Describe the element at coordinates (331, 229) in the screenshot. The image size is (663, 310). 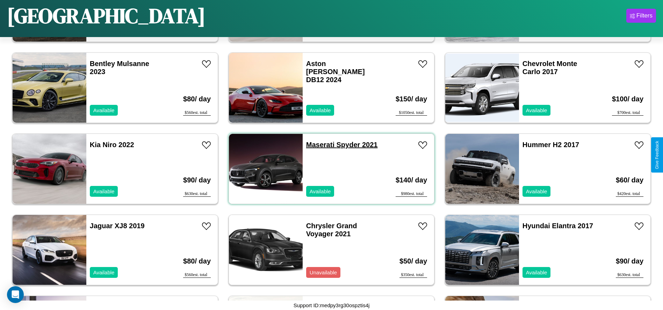
I see `a: Chrysler Grand Voyager 2021` at that location.